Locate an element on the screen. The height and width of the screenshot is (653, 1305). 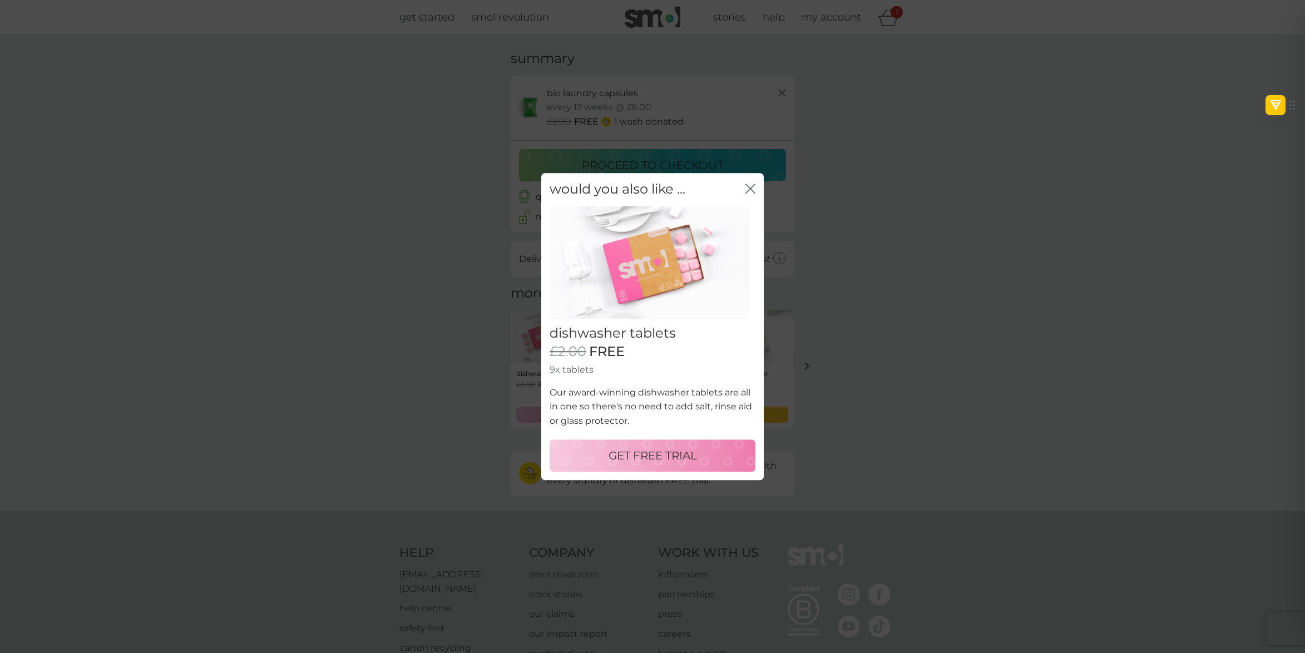
span: FREE is located at coordinates (607, 352).